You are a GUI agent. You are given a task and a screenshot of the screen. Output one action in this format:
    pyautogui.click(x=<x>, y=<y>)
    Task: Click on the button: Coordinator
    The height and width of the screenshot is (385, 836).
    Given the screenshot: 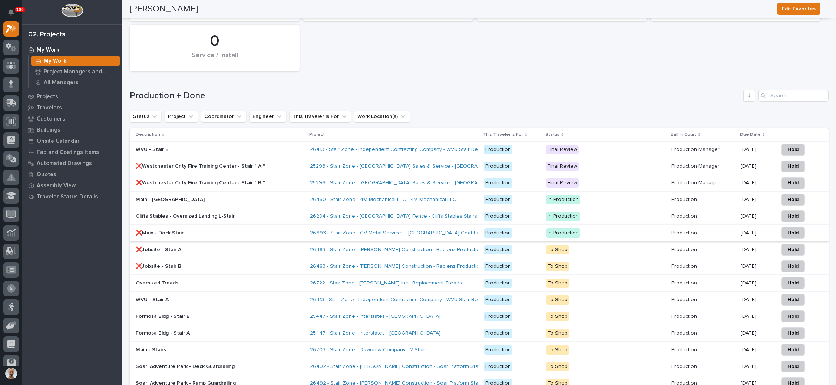 What is the action you would take?
    pyautogui.click(x=224, y=116)
    